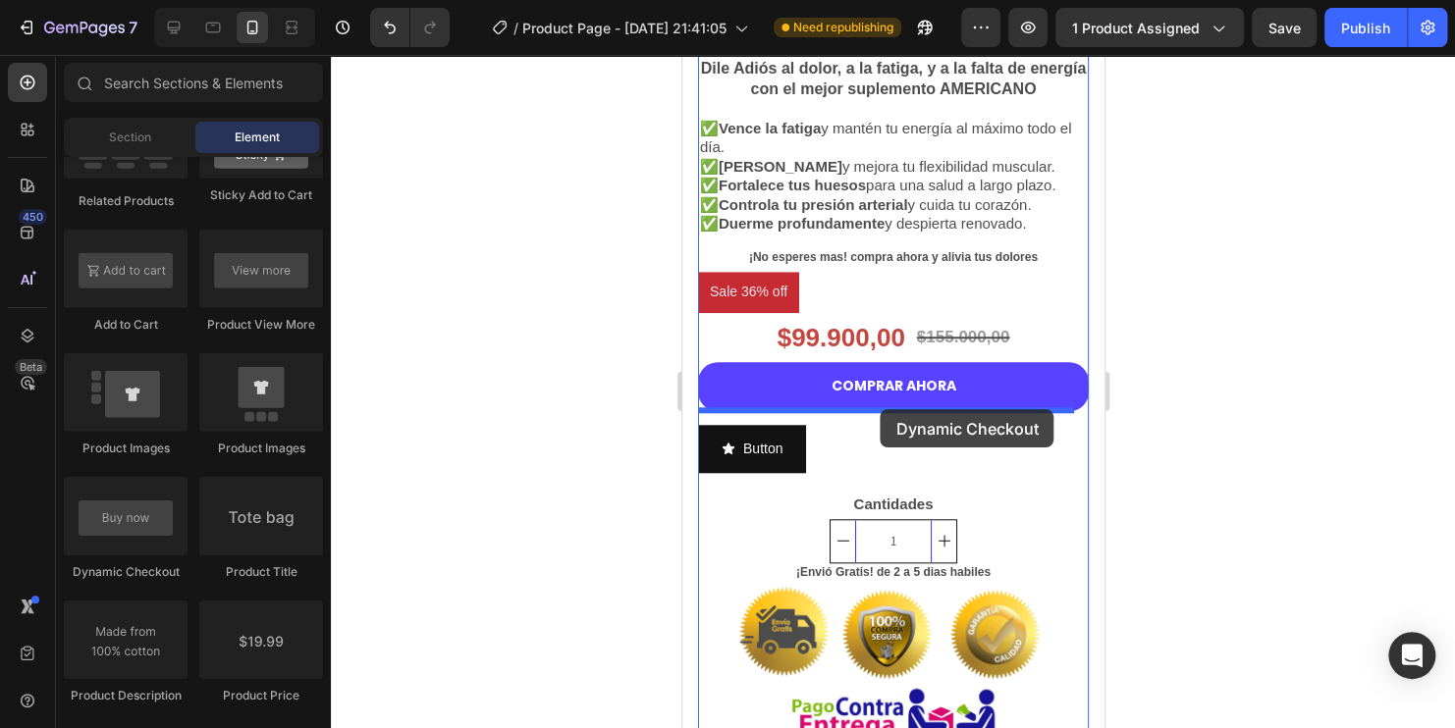 The image size is (1455, 728). Describe the element at coordinates (126, 325) in the screenshot. I see `div: Add to Cart` at that location.